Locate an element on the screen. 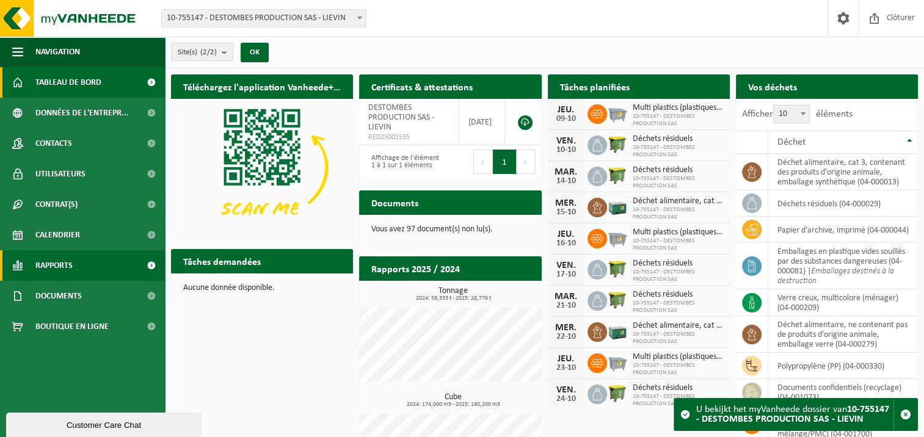 The image size is (924, 437). span: Site(s) is located at coordinates (197, 53).